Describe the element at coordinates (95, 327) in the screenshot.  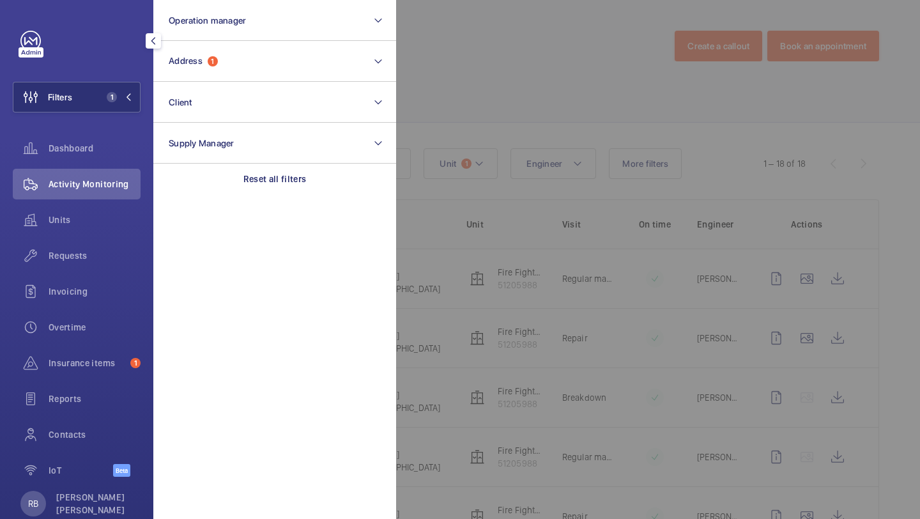
I see `span: Overtime` at that location.